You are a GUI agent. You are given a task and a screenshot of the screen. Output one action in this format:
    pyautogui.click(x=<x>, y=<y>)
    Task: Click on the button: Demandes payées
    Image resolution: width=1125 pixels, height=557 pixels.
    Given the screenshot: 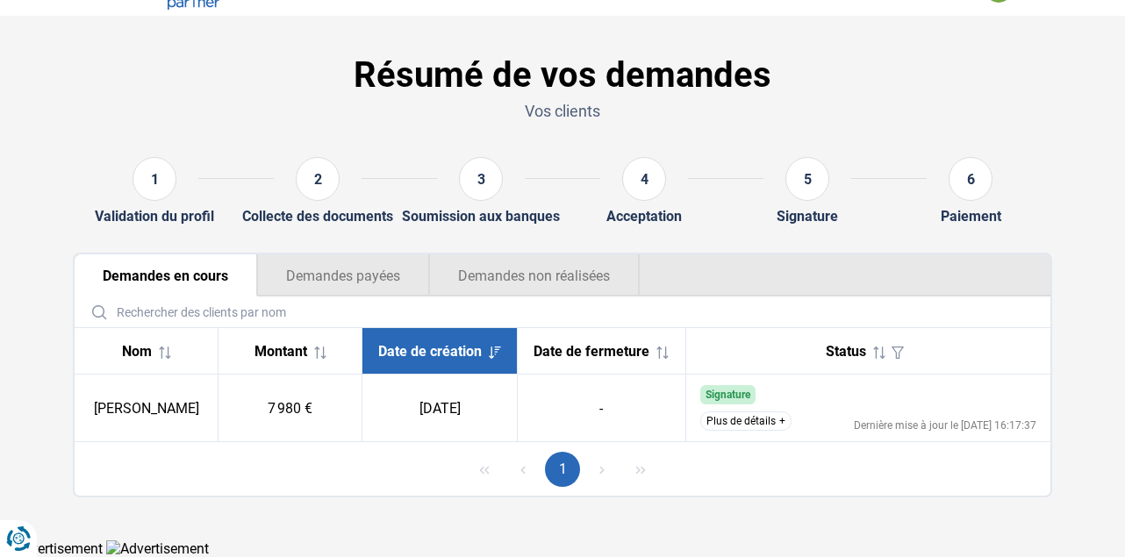 What is the action you would take?
    pyautogui.click(x=343, y=276)
    